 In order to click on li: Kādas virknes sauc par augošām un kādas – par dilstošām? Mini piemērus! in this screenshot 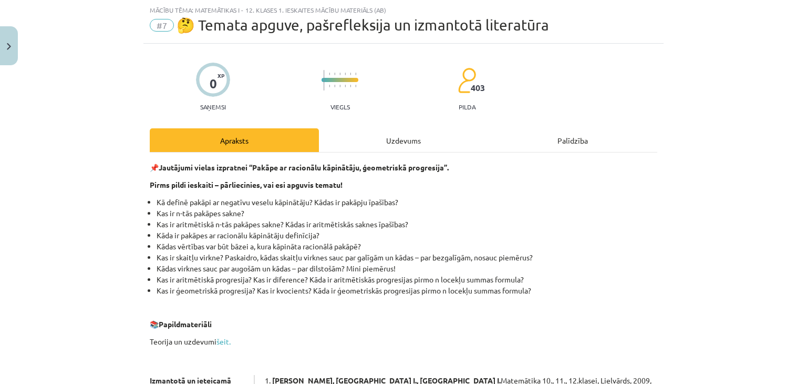, I will do `click(407, 268)`.